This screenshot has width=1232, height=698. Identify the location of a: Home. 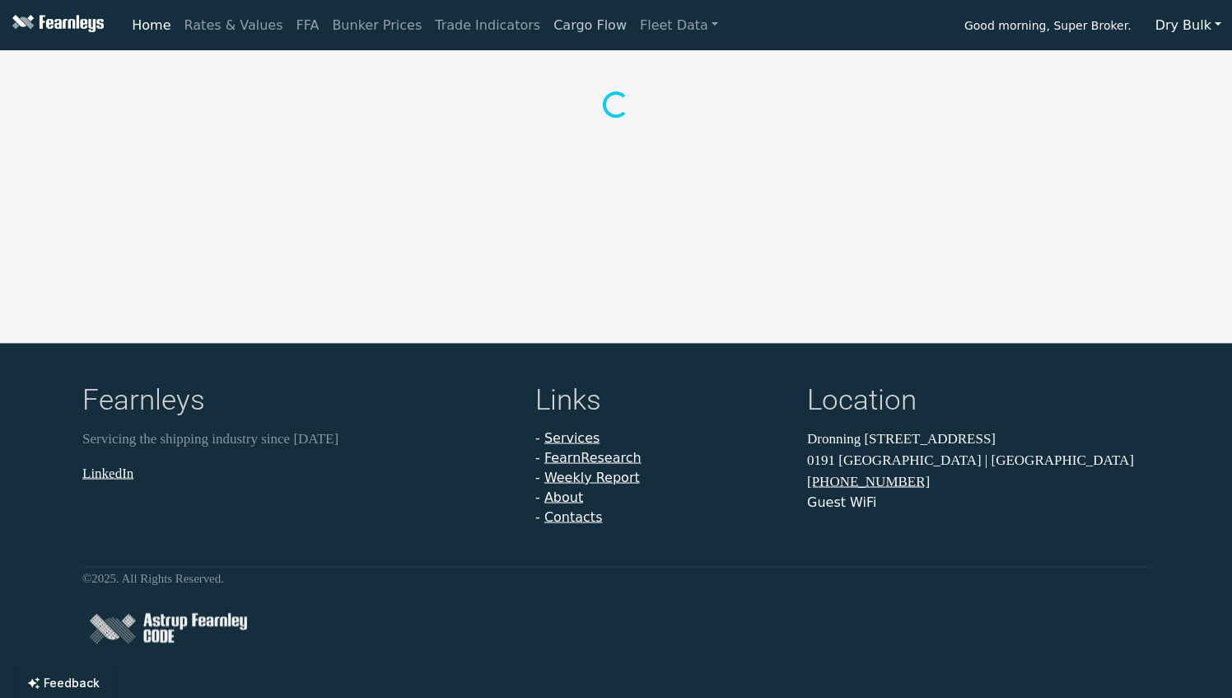
(151, 26).